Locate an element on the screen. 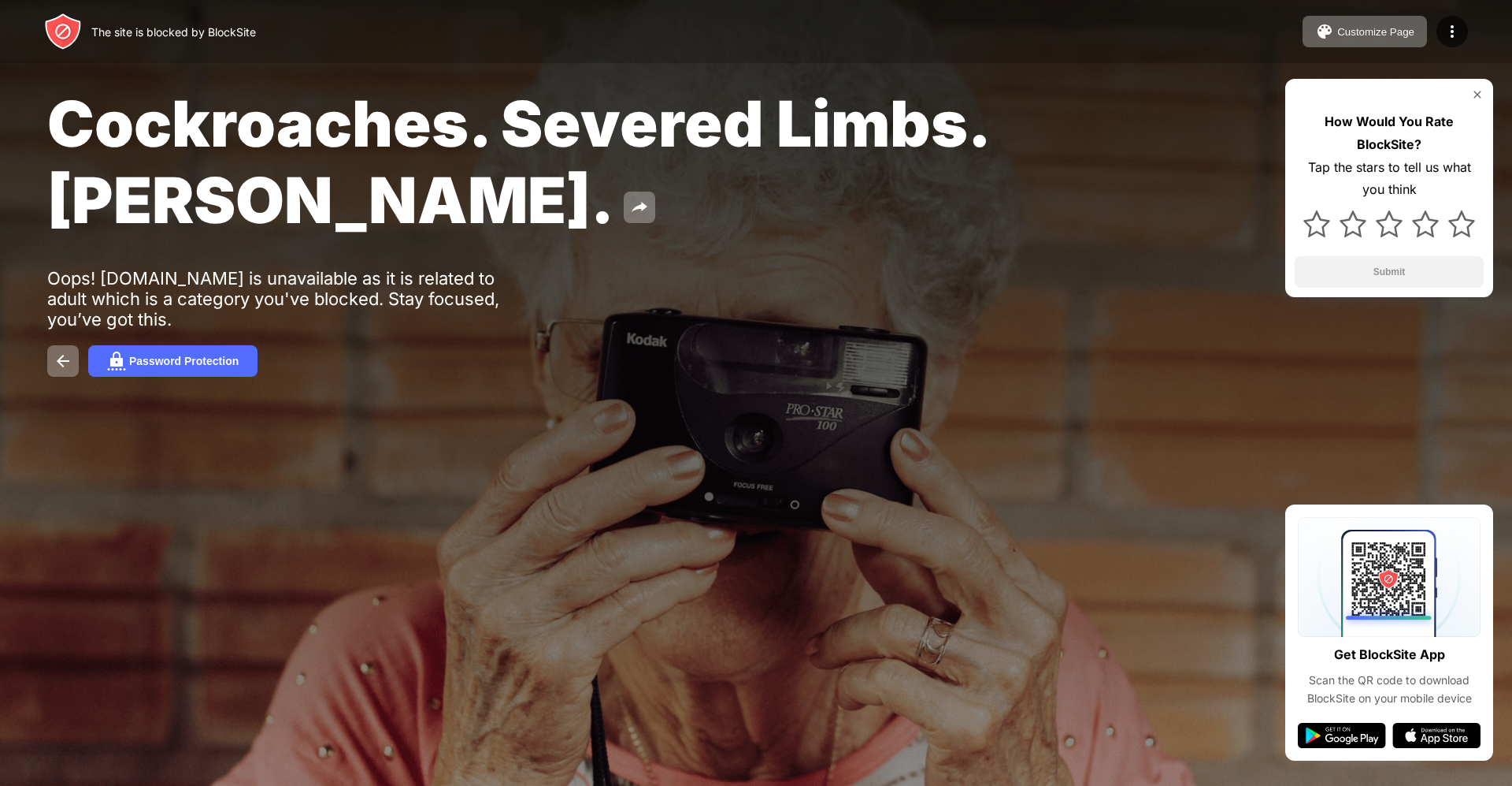 Image resolution: width=1512 pixels, height=786 pixels. button: Submit is located at coordinates (1389, 272).